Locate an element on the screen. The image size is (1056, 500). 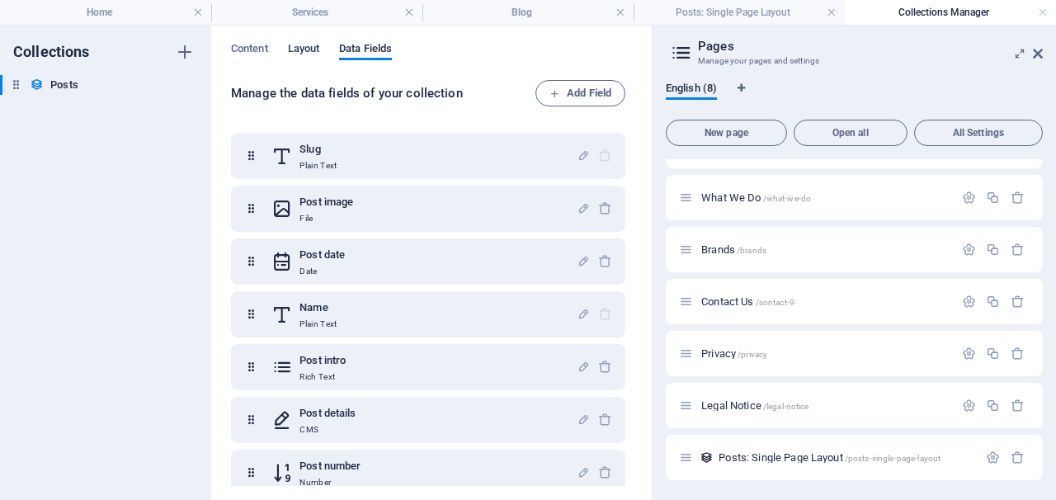
div: Privacy/privacy is located at coordinates (825, 353).